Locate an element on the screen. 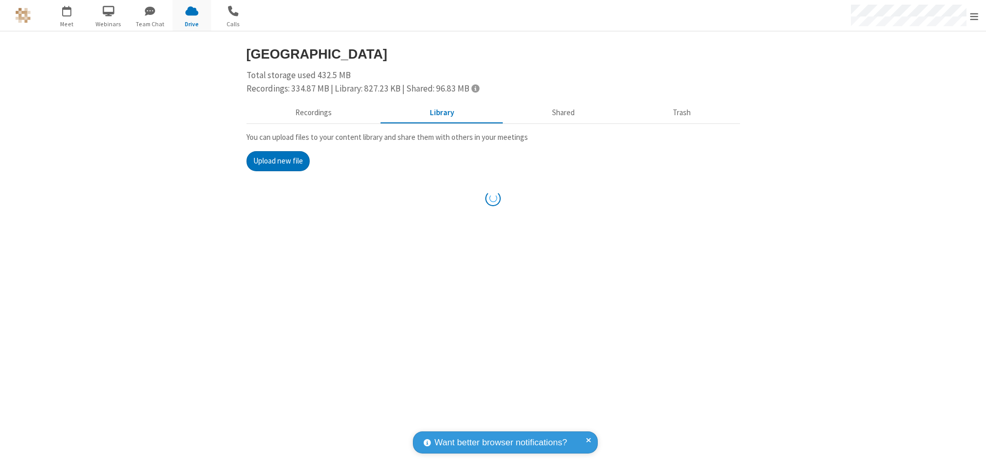  span: Webinars is located at coordinates (108, 24).